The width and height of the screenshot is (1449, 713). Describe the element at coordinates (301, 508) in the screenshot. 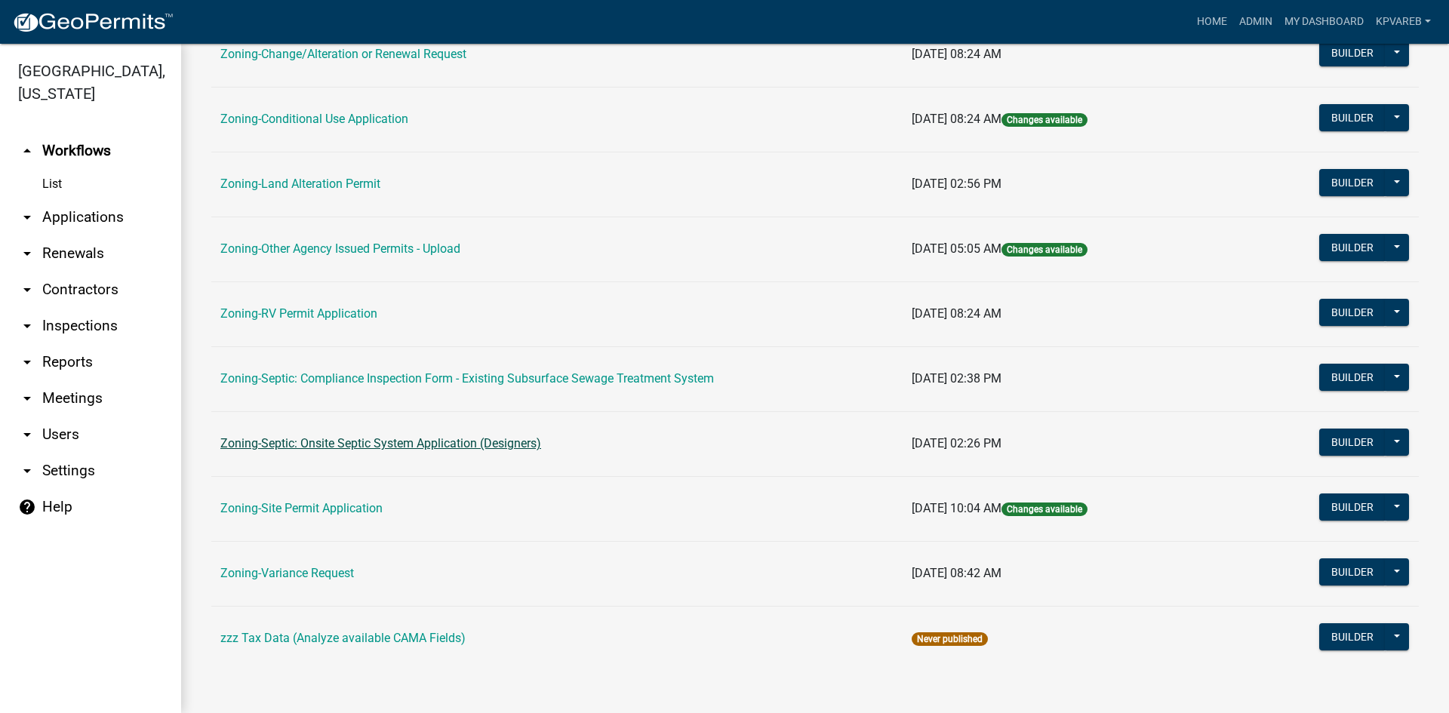

I see `a: Zoning-Site Permit Application` at that location.